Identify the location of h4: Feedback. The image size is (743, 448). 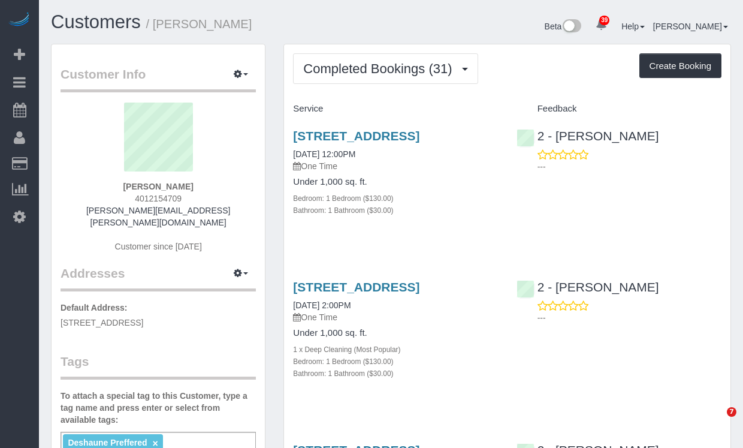
(619, 109).